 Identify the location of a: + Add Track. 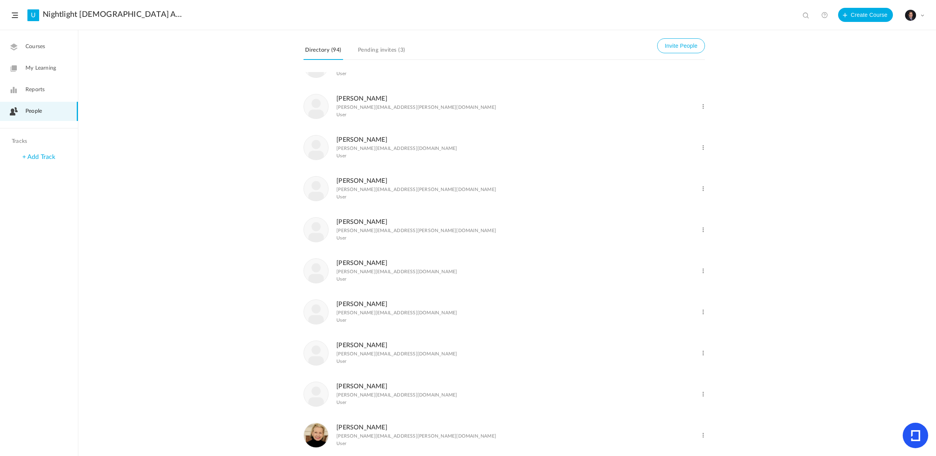
(39, 157).